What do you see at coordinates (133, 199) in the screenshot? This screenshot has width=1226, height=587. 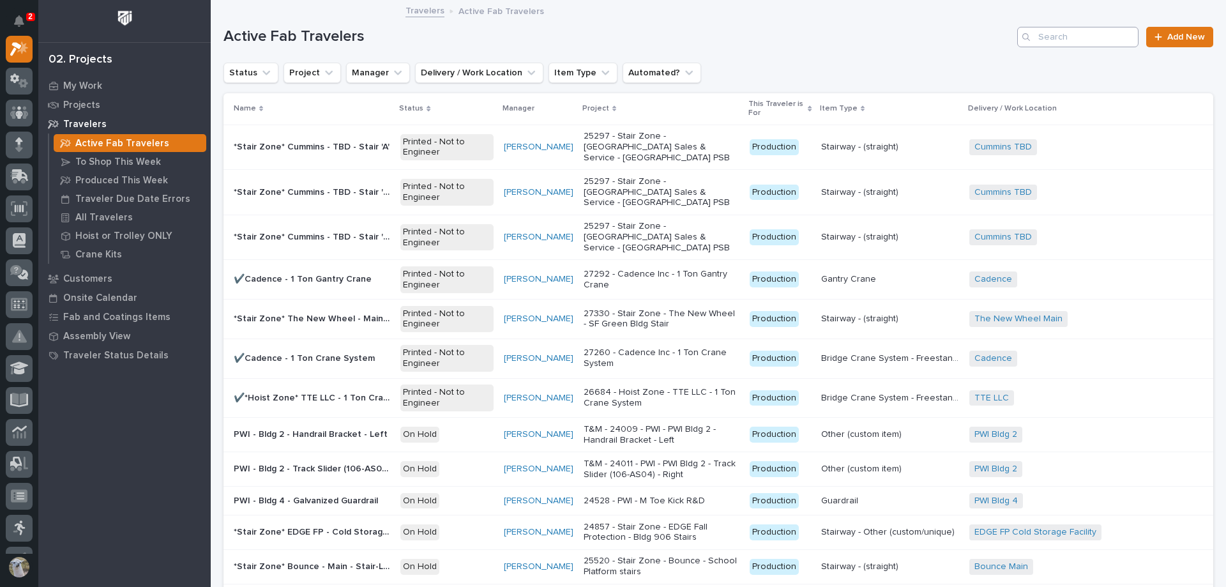 I see `p: Traveler Due Date Errors` at bounding box center [133, 199].